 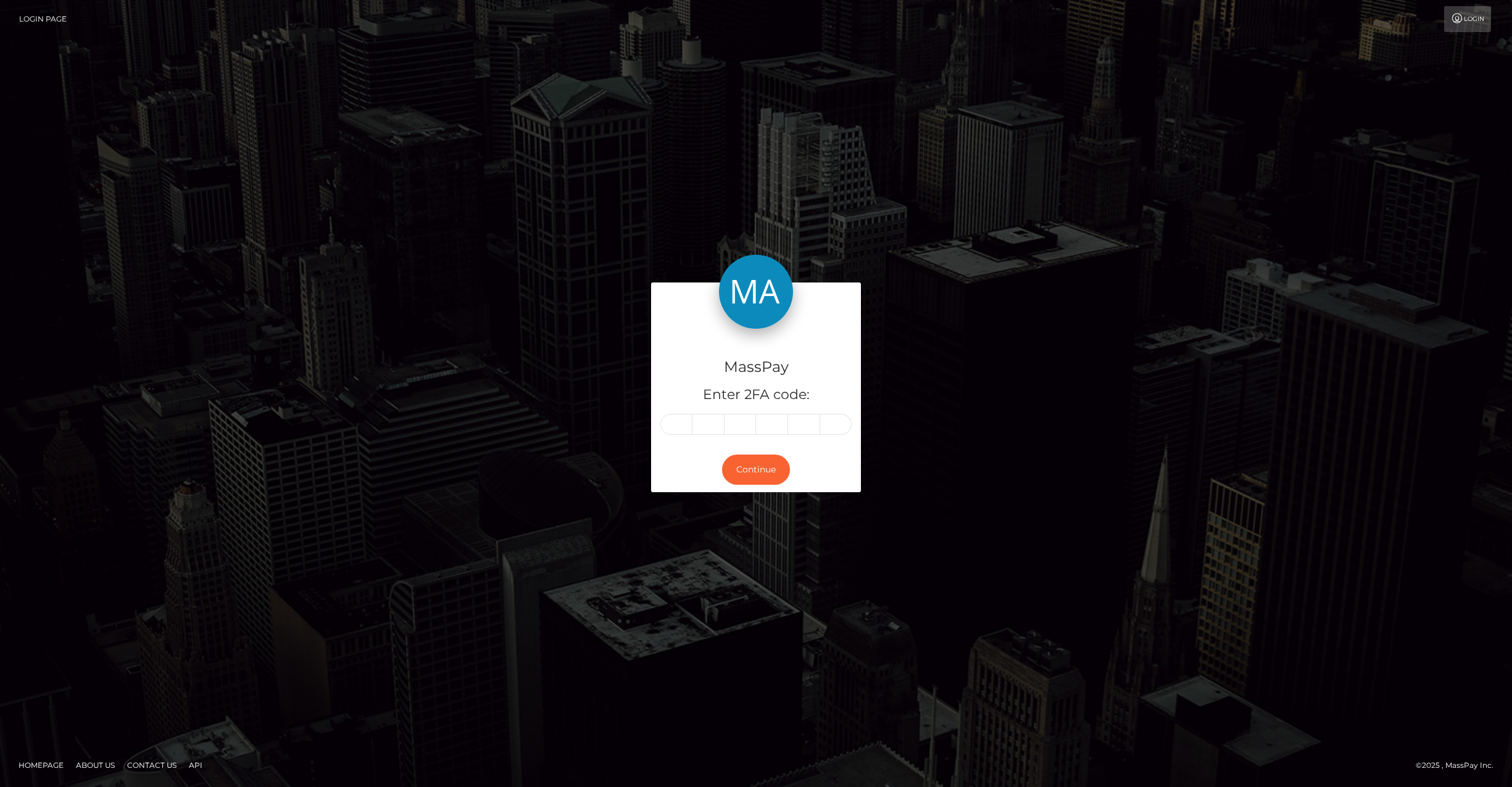 I want to click on a: About Us, so click(x=95, y=765).